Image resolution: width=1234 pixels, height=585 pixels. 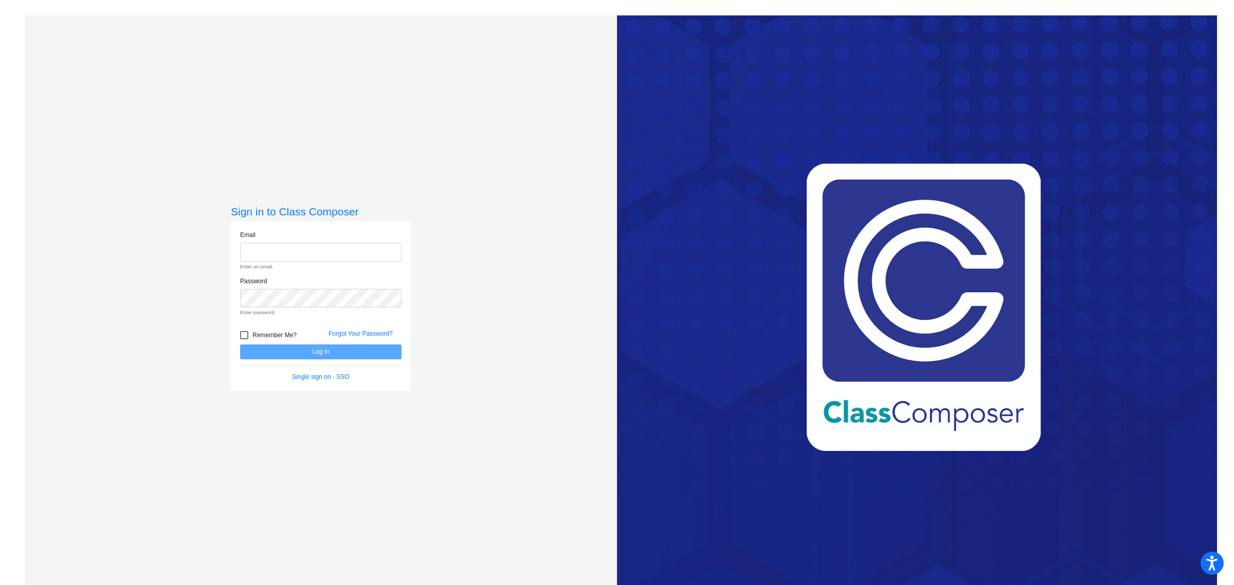 What do you see at coordinates (321, 313) in the screenshot?
I see `small: Enter password.` at bounding box center [321, 313].